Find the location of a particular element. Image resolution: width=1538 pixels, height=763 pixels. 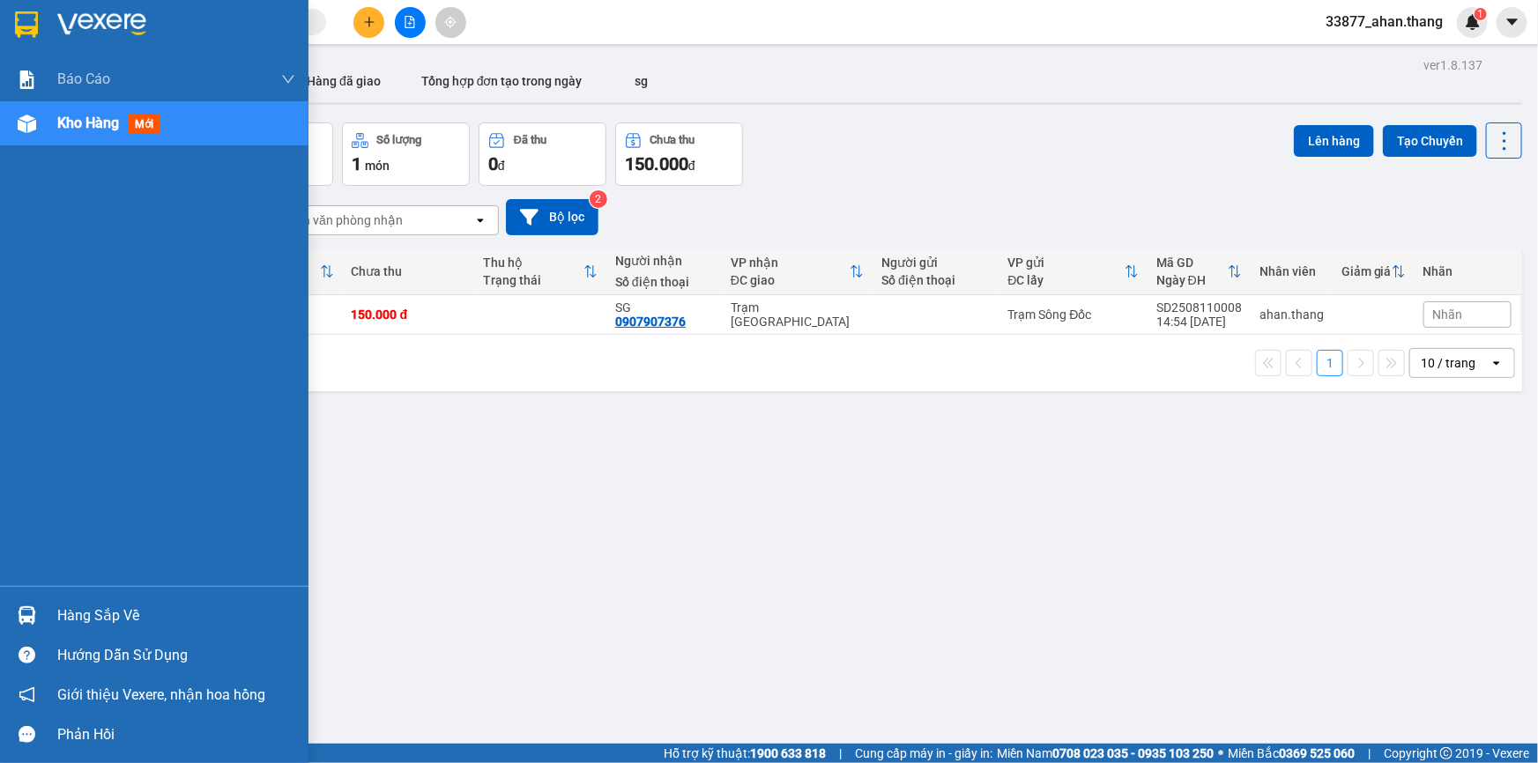

span: 0 is located at coordinates (493, 164).